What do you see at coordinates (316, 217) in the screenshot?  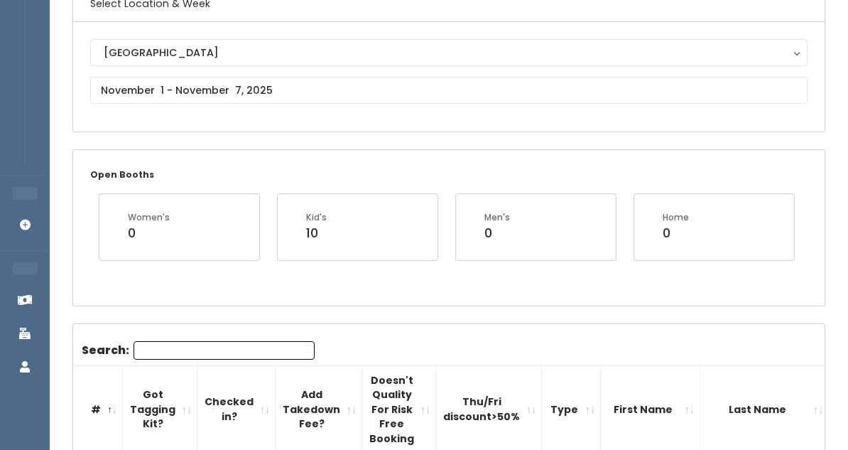 I see `div: Kid's` at bounding box center [316, 217].